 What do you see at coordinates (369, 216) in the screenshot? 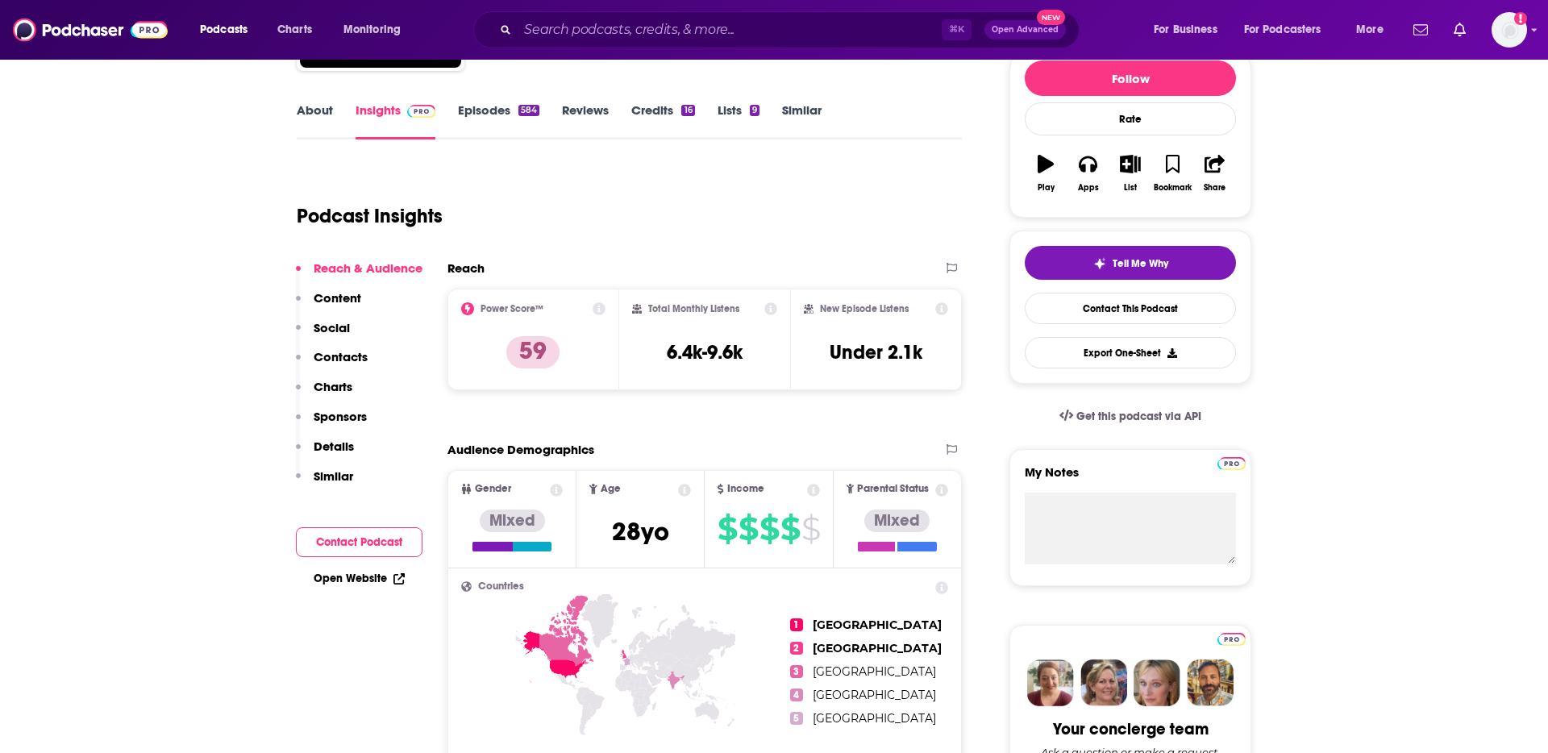
I see `h1: Podcast Insights` at bounding box center [369, 216].